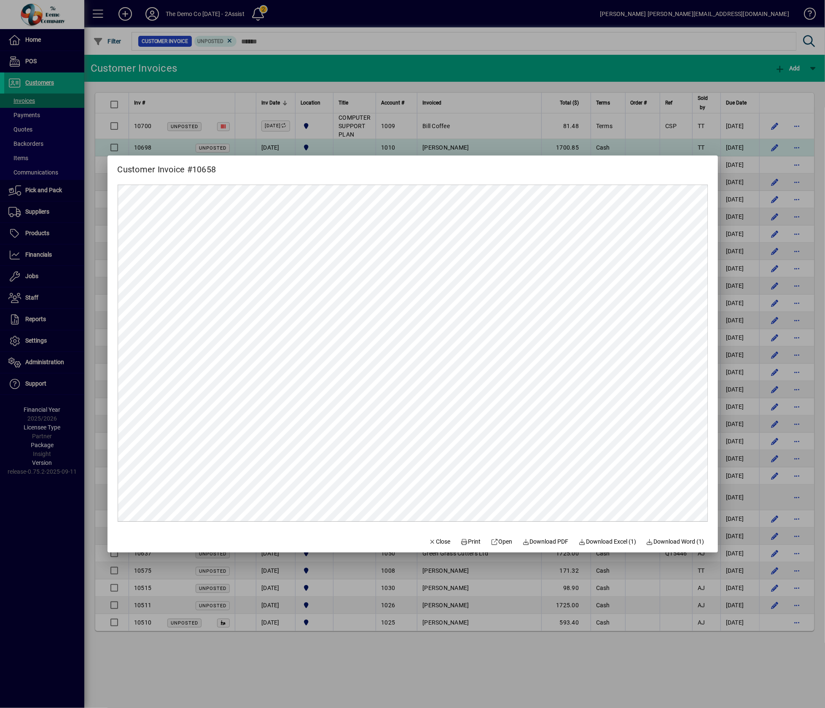 The image size is (825, 708). What do you see at coordinates (675, 542) in the screenshot?
I see `button: Download Word (1)` at bounding box center [675, 542].